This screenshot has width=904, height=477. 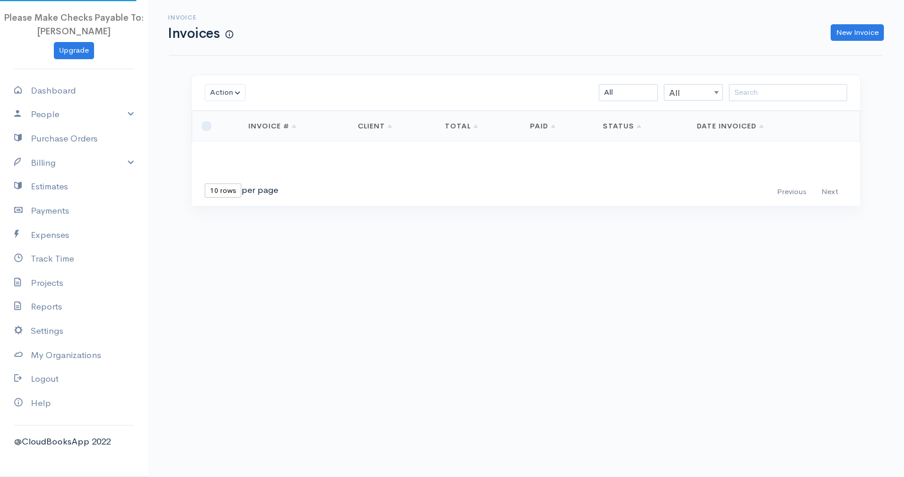 What do you see at coordinates (225, 92) in the screenshot?
I see `button: Action` at bounding box center [225, 92].